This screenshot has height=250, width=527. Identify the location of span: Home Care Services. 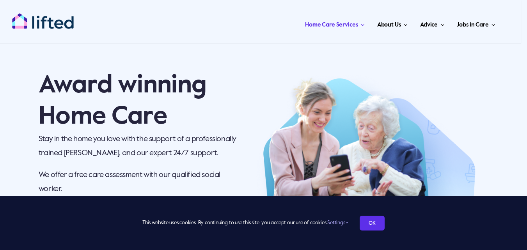
(331, 25).